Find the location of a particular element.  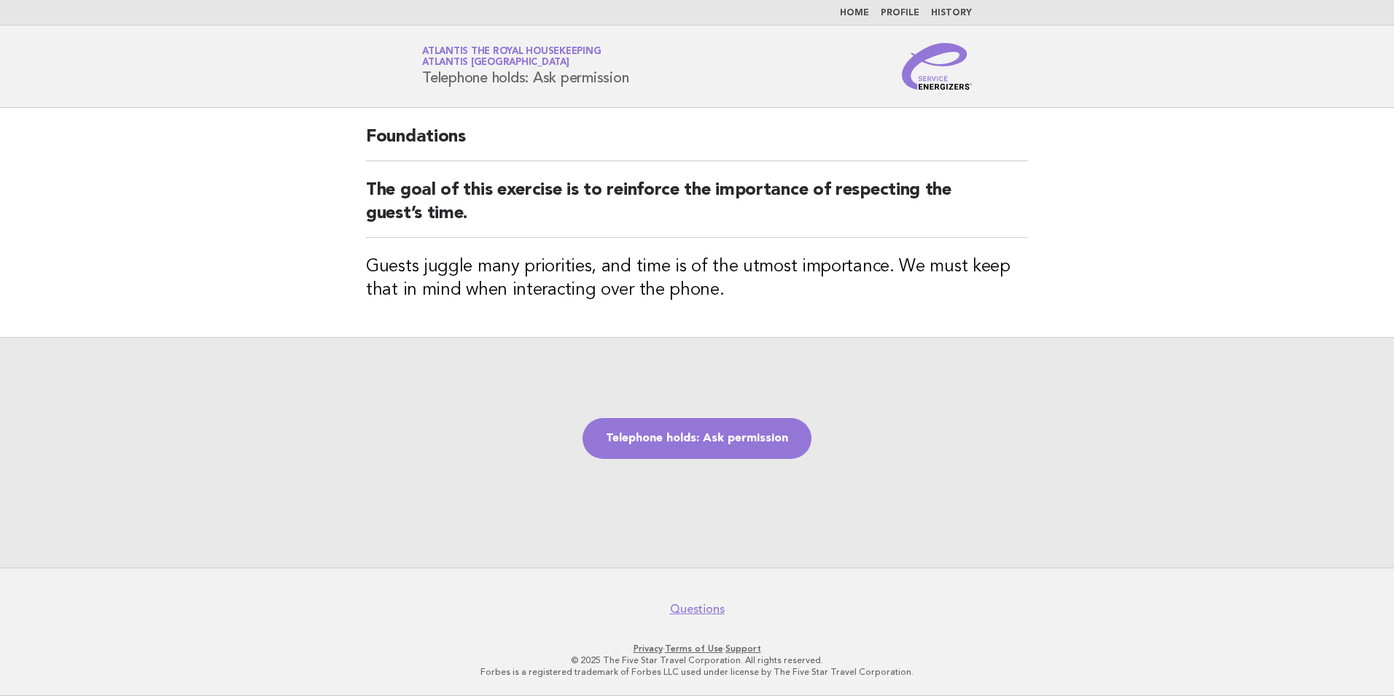

a: Telephone holds: Ask permission is located at coordinates (697, 438).